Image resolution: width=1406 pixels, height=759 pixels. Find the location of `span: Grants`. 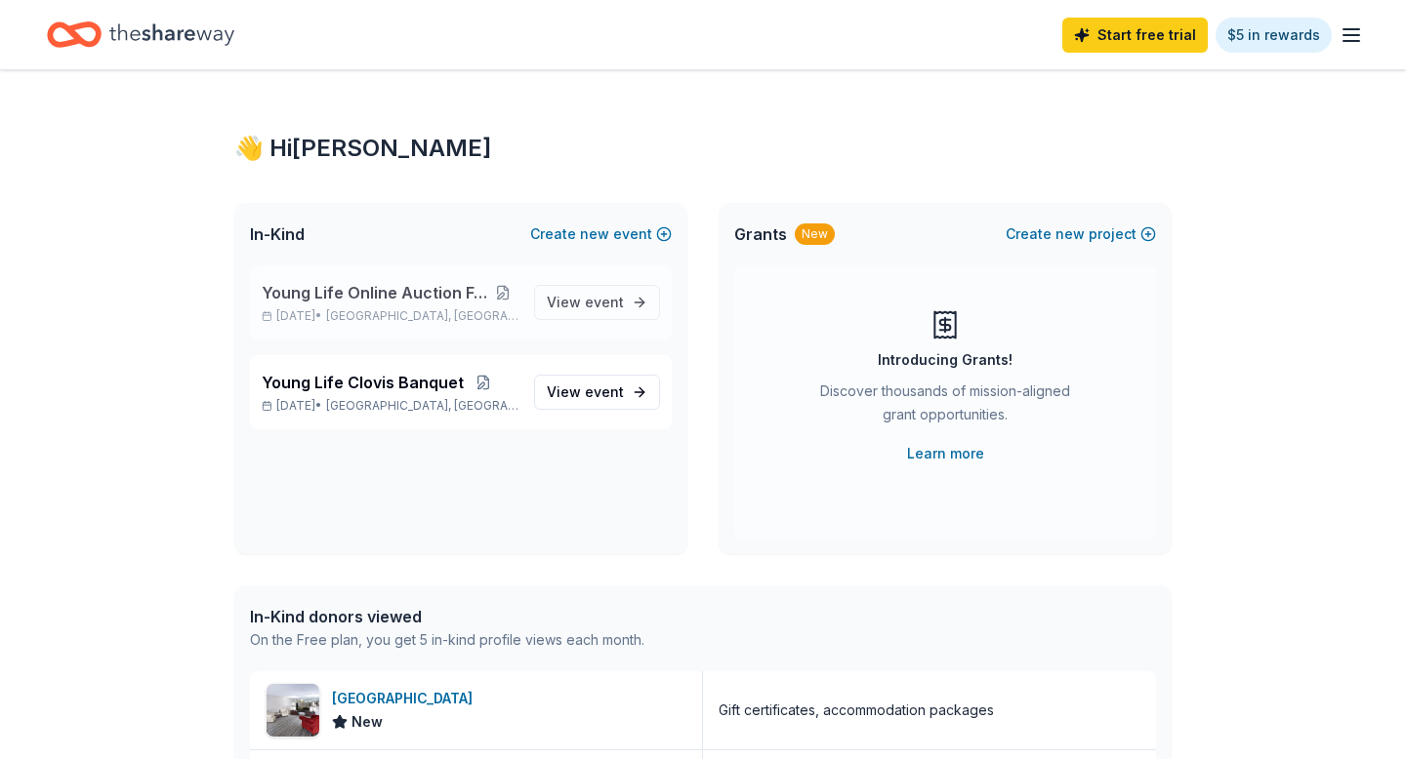

span: Grants is located at coordinates (760, 234).